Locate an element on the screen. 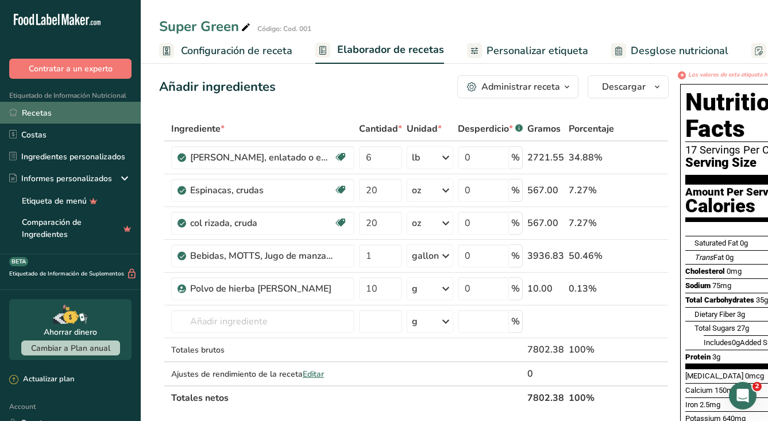 The height and width of the screenshot is (421, 768). span: 2.5mg is located at coordinates (710, 404).